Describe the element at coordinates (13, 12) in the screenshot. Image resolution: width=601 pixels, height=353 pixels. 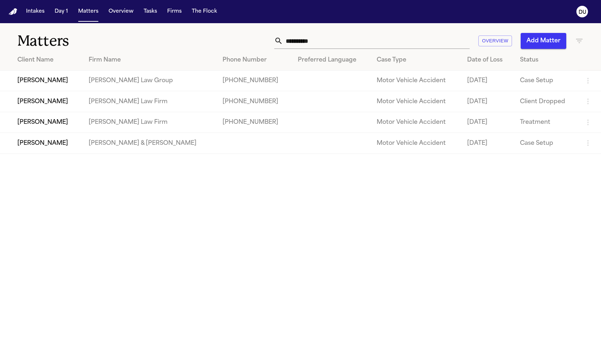
I see `img: Finch Logo` at that location.